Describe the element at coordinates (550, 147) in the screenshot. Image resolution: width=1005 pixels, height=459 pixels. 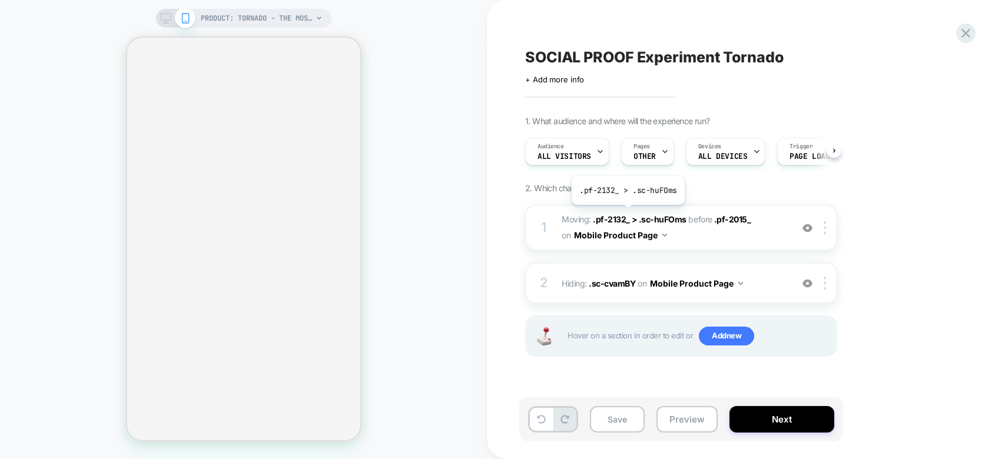
I see `span: Audience` at that location.